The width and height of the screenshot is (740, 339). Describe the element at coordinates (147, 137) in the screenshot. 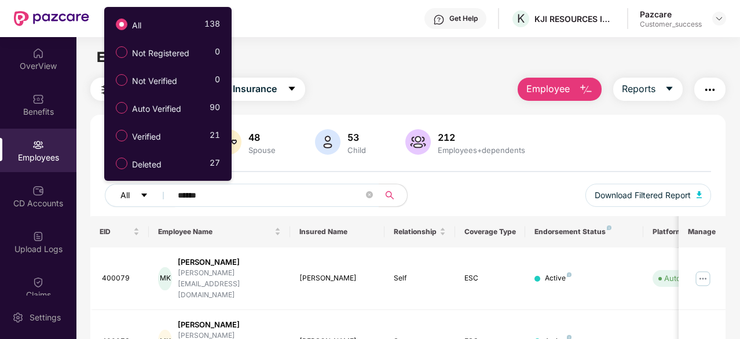

I see `span: Verified` at that location.